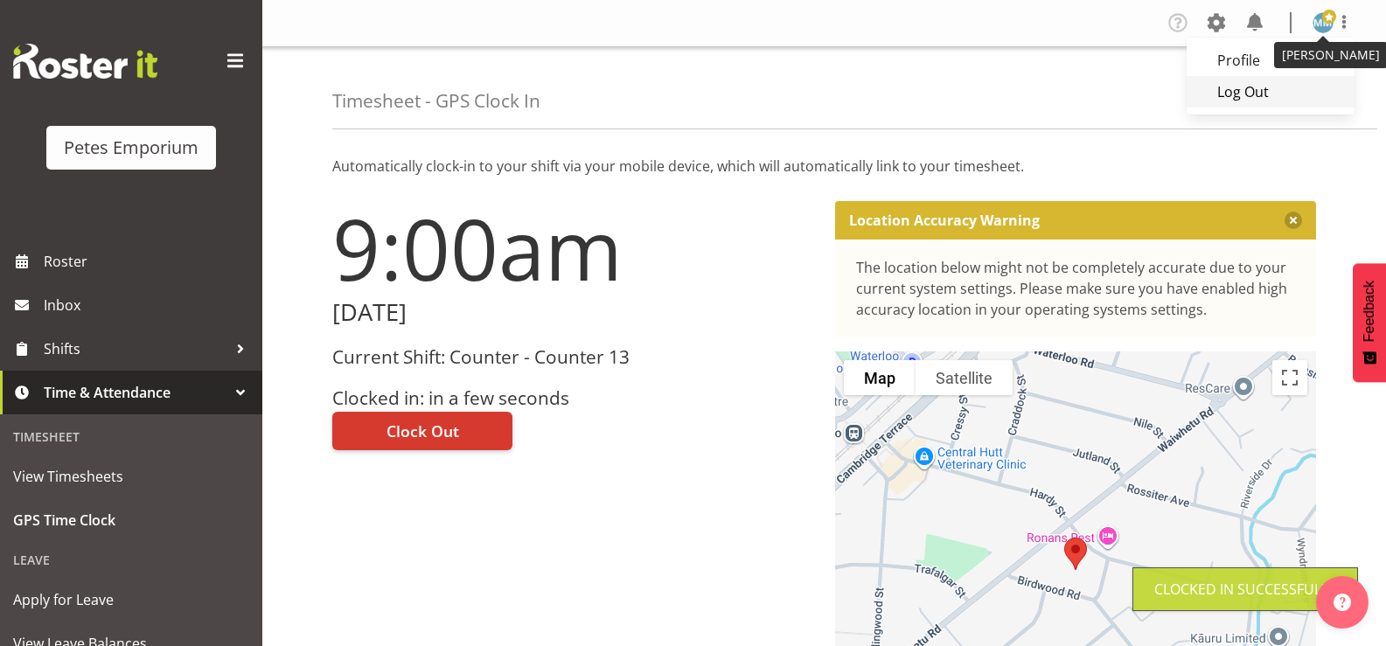 This screenshot has width=1386, height=646. Describe the element at coordinates (1246, 590) in the screenshot. I see `div: Clocked in Successfully` at that location.